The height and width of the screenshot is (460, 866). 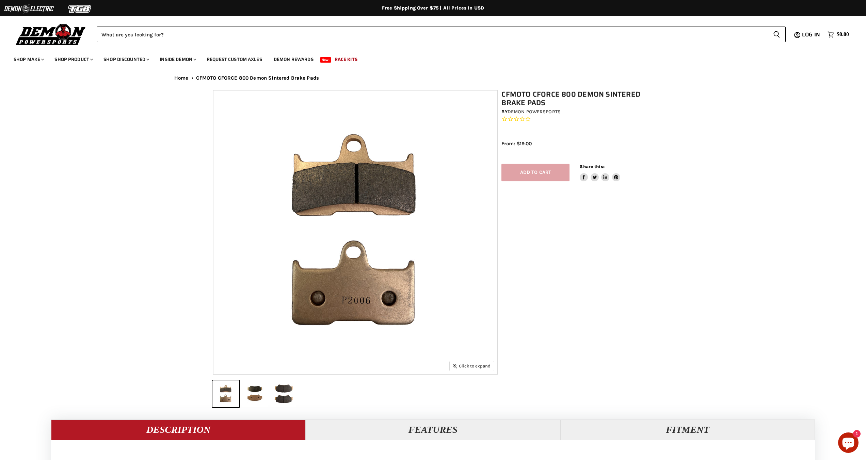 What do you see at coordinates (839, 34) in the screenshot?
I see `a: $0.00` at bounding box center [839, 34].